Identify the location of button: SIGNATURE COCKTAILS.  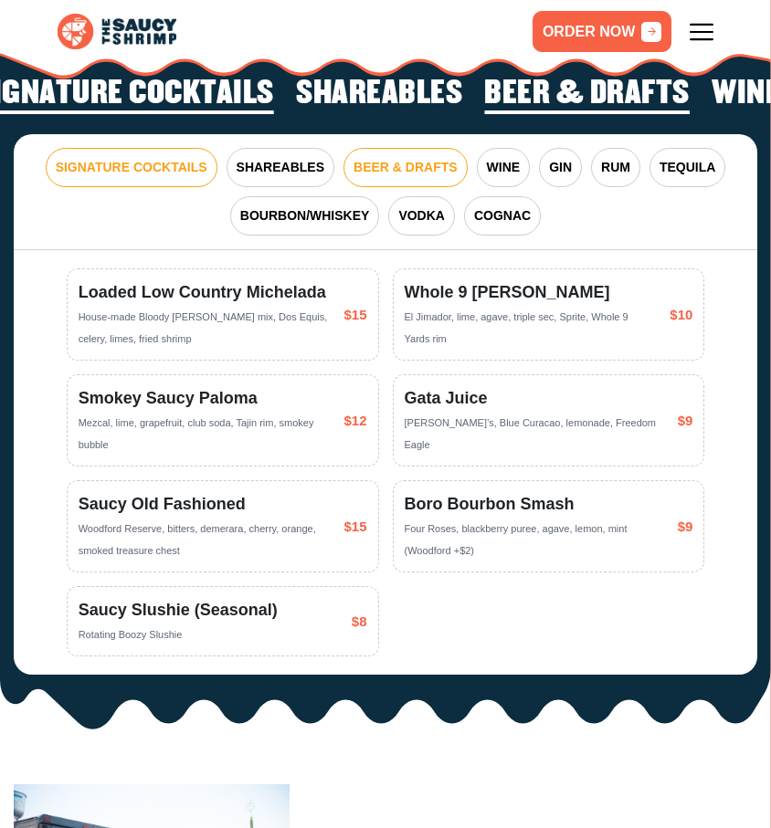
(132, 167).